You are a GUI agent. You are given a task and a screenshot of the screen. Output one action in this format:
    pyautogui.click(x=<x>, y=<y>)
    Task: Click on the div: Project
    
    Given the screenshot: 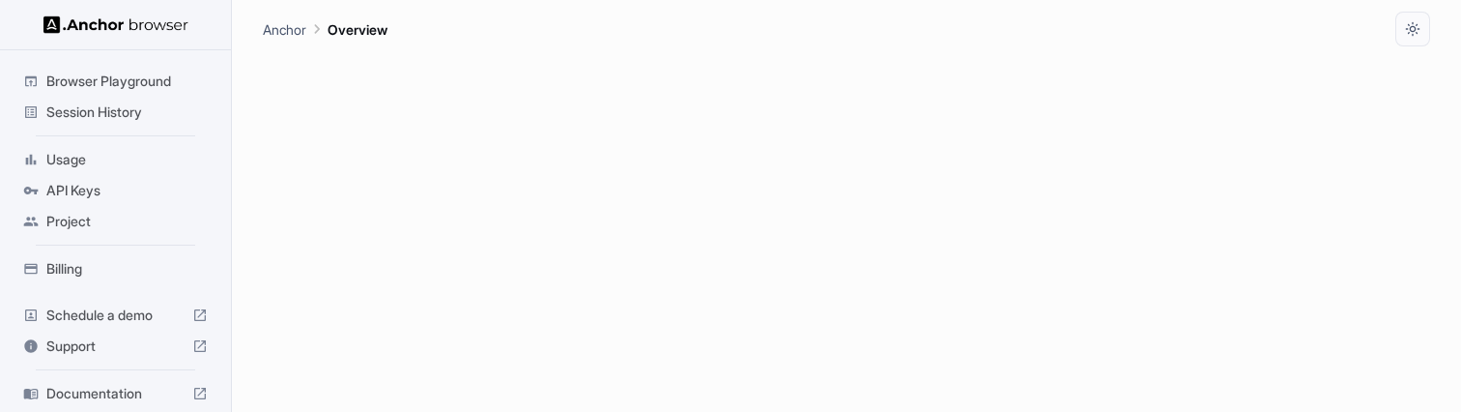 What is the action you would take?
    pyautogui.click(x=115, y=221)
    